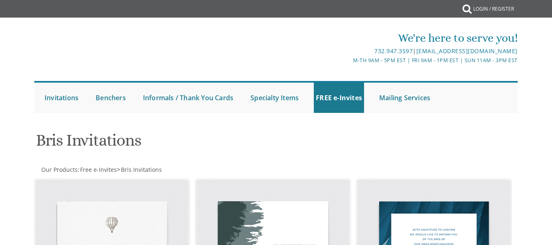 The height and width of the screenshot is (245, 552). What do you see at coordinates (194, 143) in the screenshot?
I see `h1: Bris Invitations` at bounding box center [194, 143].